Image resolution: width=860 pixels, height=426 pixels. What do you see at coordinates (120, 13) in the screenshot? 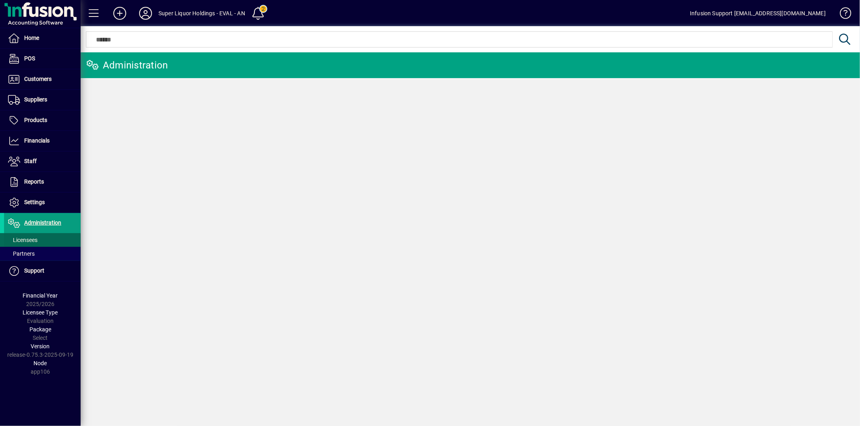
I see `button: Add` at bounding box center [120, 13].